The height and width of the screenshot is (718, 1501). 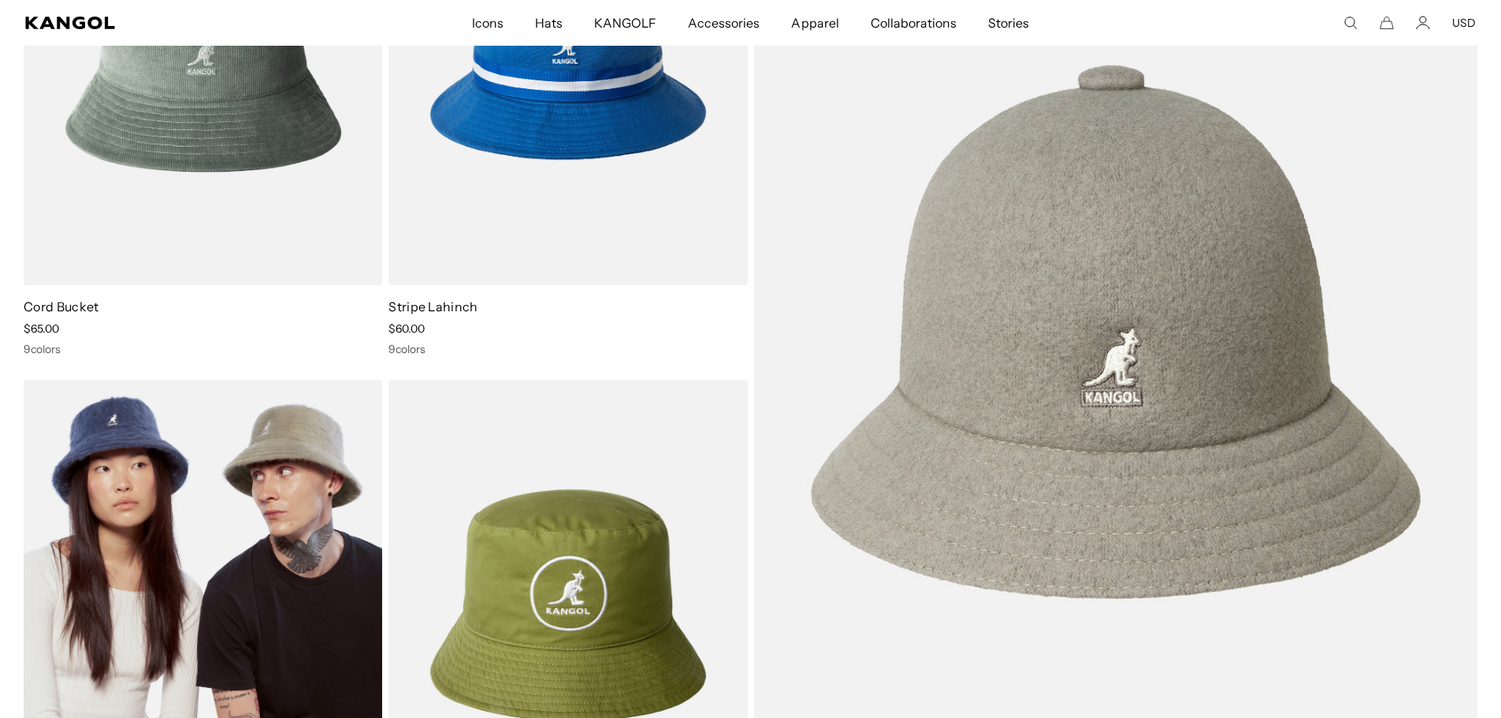 I want to click on button: USD, so click(x=1464, y=23).